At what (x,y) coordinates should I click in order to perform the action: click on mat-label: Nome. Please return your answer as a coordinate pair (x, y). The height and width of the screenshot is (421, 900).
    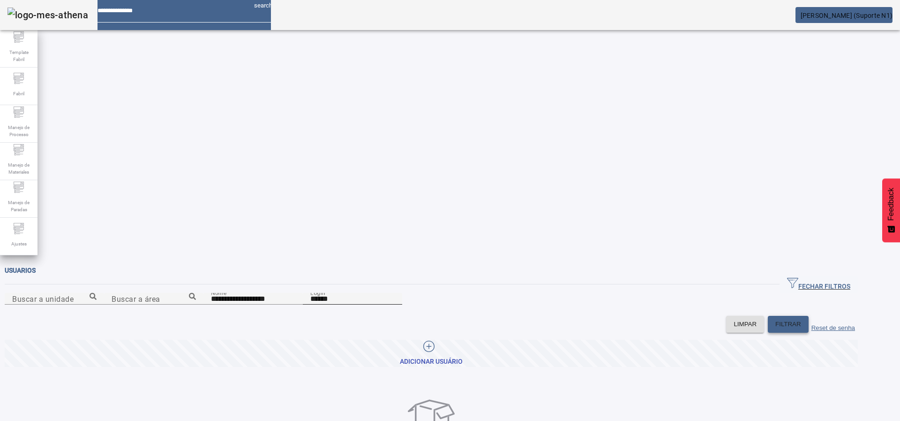
    Looking at the image, I should click on (218, 292).